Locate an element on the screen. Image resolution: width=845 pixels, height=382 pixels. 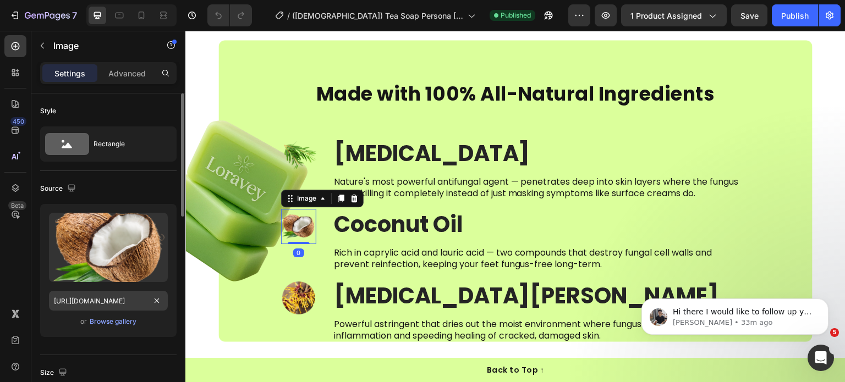
div: Publish is located at coordinates (795, 15).